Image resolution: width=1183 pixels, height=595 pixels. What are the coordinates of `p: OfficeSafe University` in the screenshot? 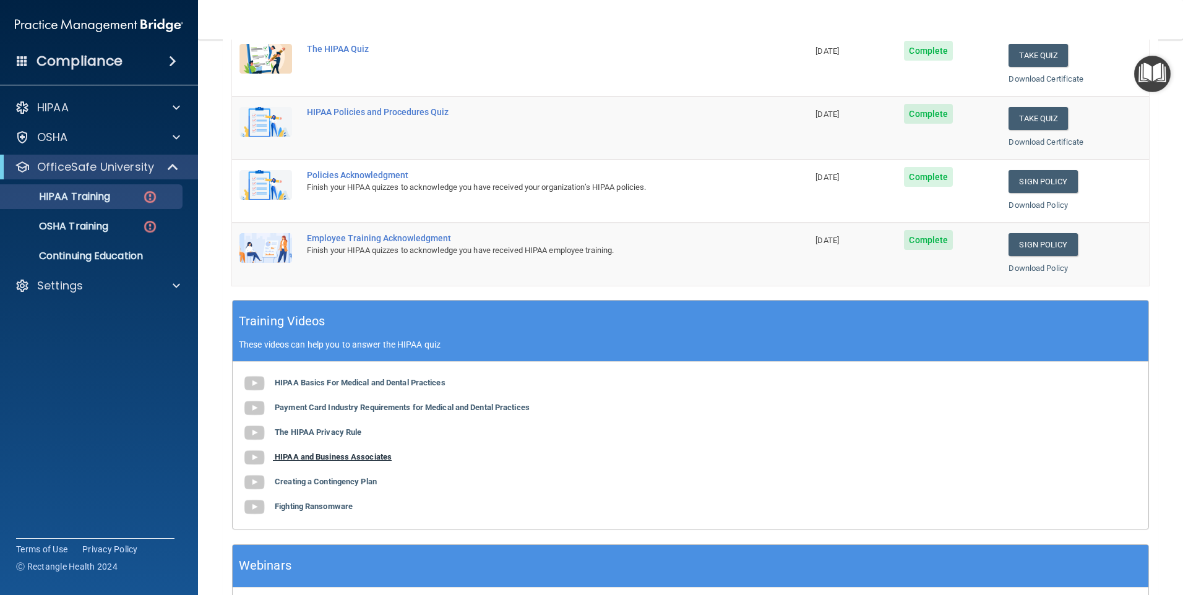 It's located at (95, 167).